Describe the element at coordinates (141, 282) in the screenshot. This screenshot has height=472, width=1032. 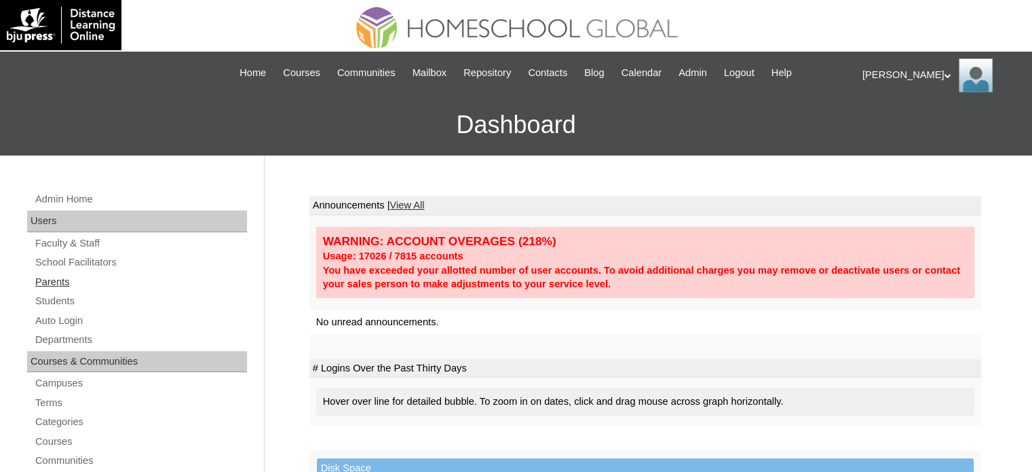
I see `a: Parents` at that location.